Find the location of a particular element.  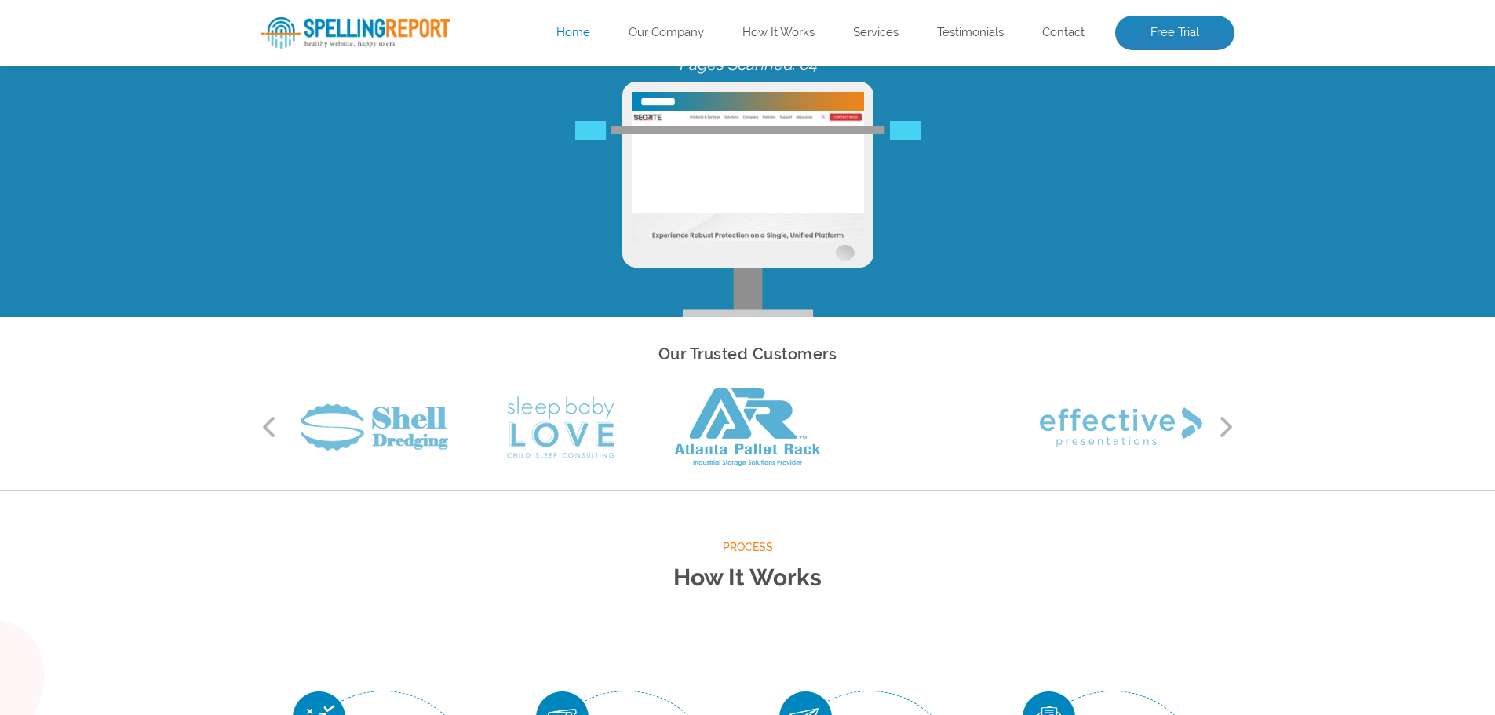

button: Next is located at coordinates (1227, 427).